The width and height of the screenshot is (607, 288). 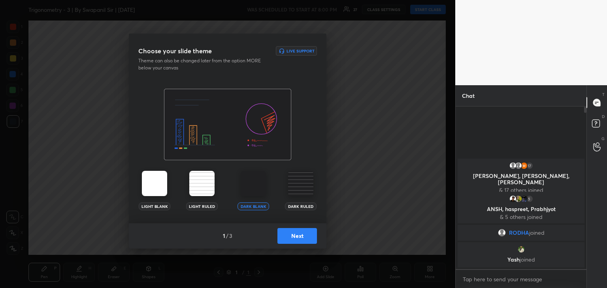 What do you see at coordinates (468, 96) in the screenshot?
I see `p: Chat` at bounding box center [468, 96].